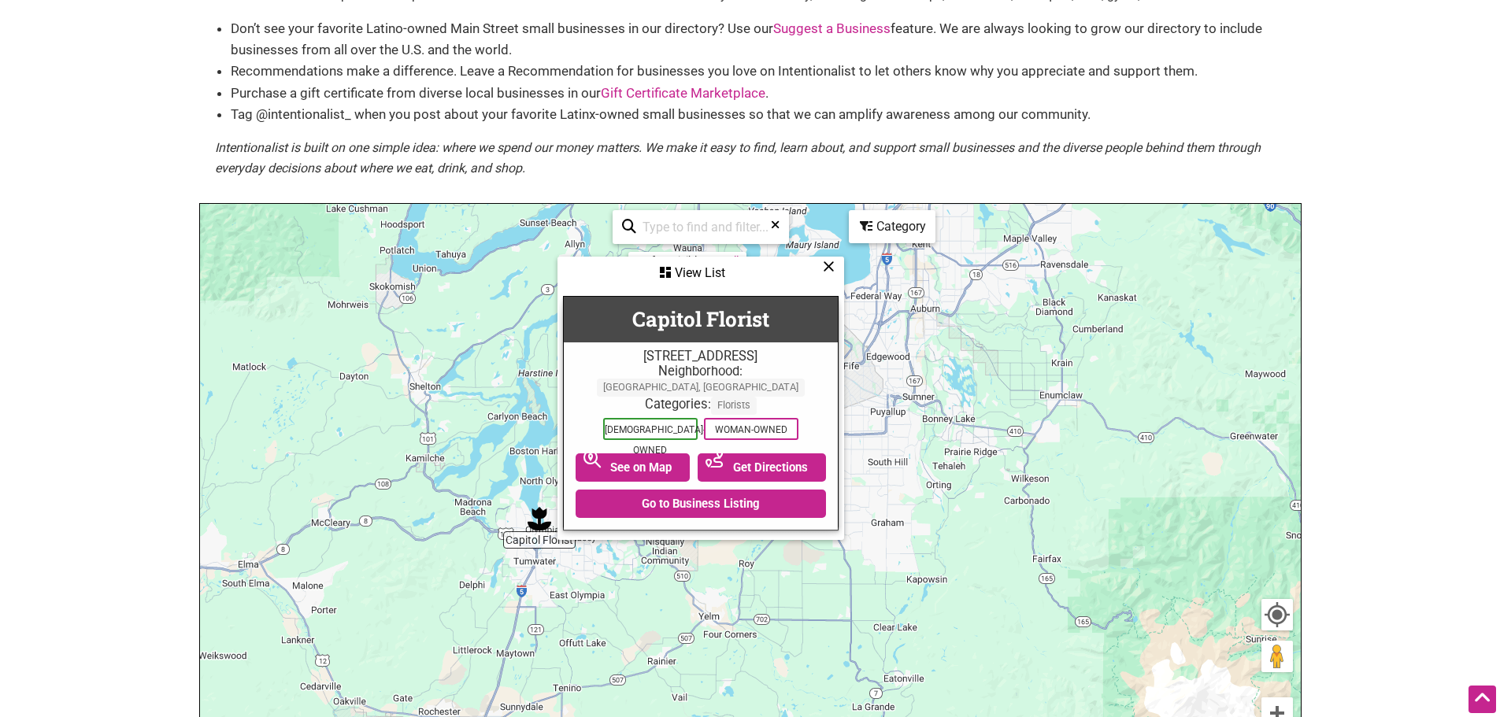 The height and width of the screenshot is (717, 1500). I want to click on div: Category, so click(892, 227).